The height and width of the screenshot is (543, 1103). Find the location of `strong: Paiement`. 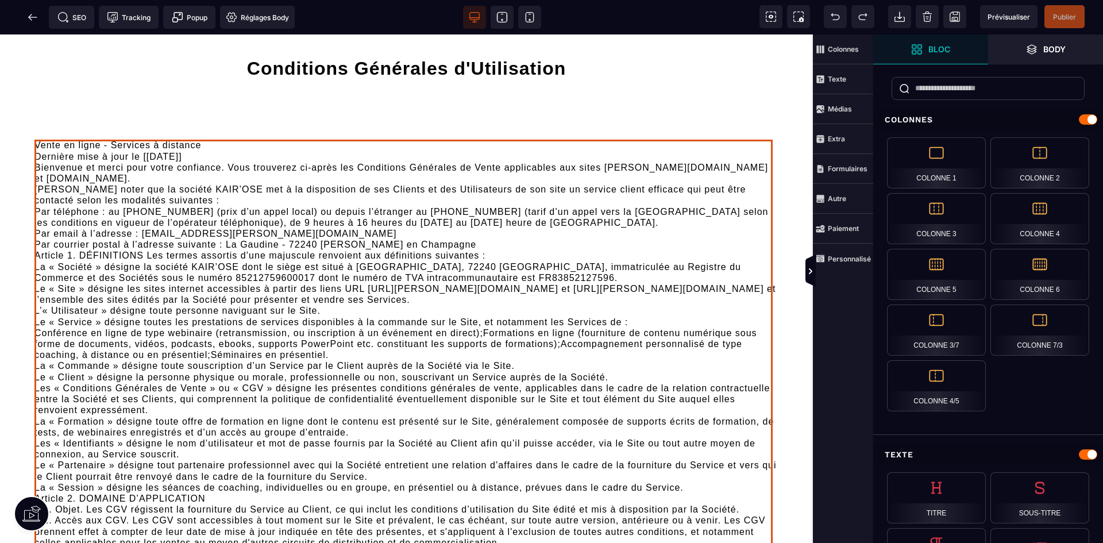

strong: Paiement is located at coordinates (843, 228).